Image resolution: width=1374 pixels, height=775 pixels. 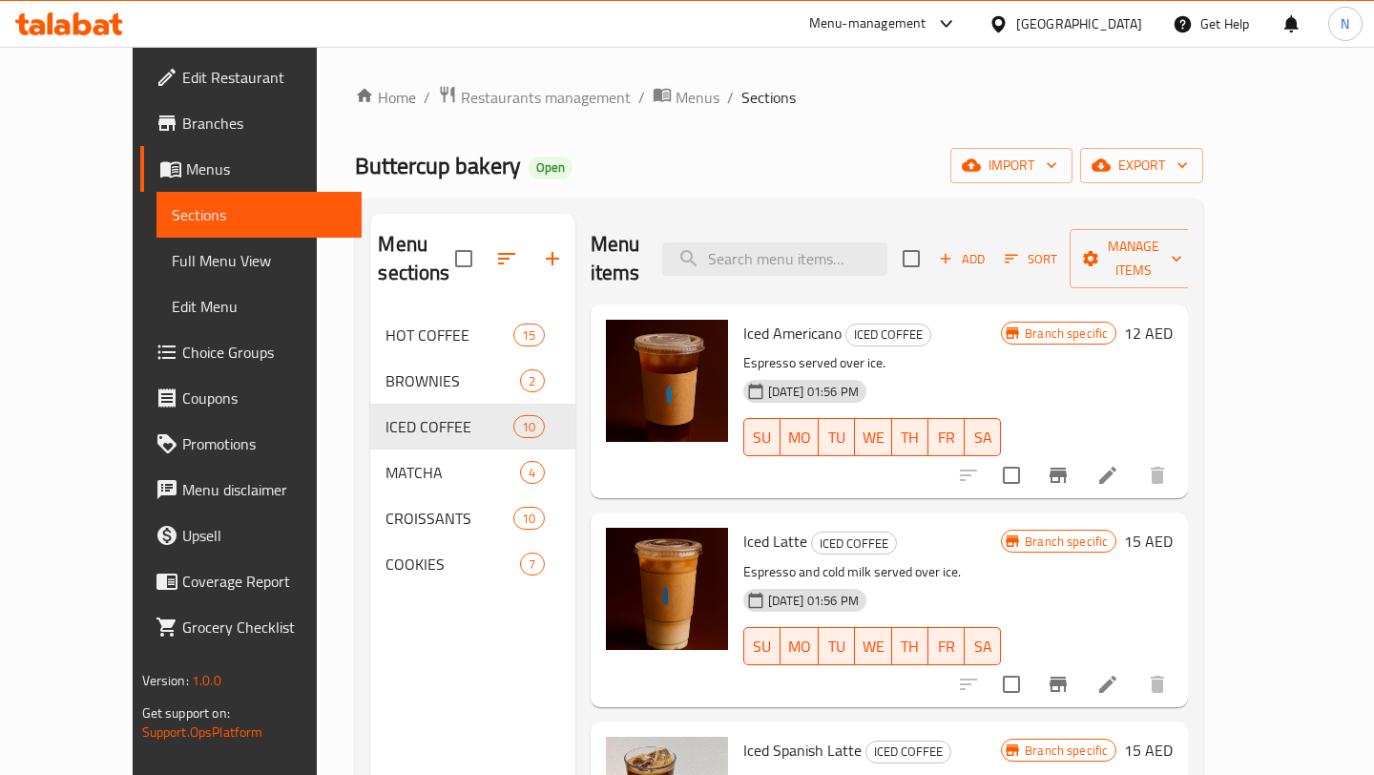 What do you see at coordinates (546, 97) in the screenshot?
I see `span: Restaurants management` at bounding box center [546, 97].